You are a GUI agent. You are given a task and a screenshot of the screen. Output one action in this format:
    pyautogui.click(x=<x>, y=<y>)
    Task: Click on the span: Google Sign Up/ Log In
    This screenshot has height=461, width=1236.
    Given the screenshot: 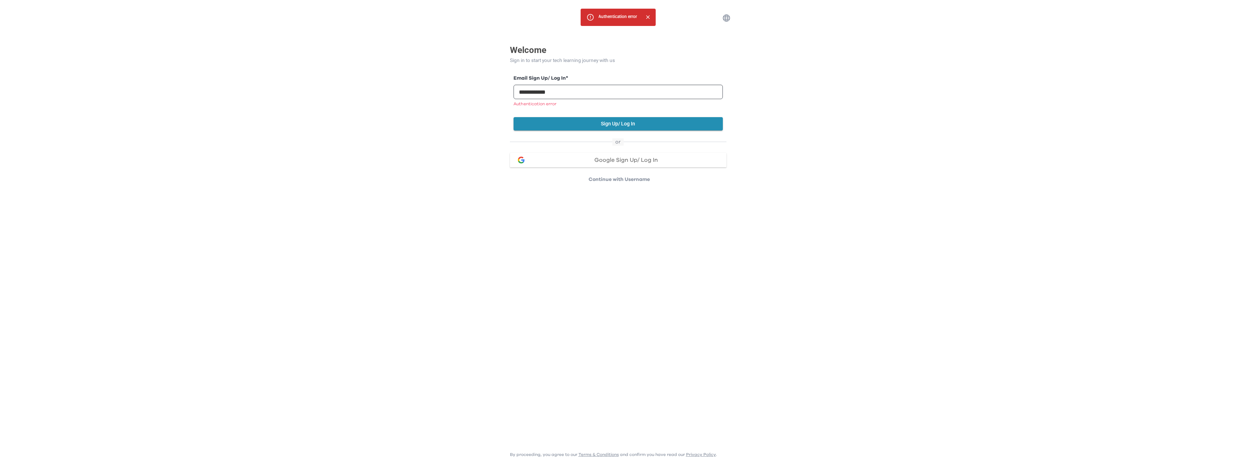 What is the action you would take?
    pyautogui.click(x=626, y=160)
    